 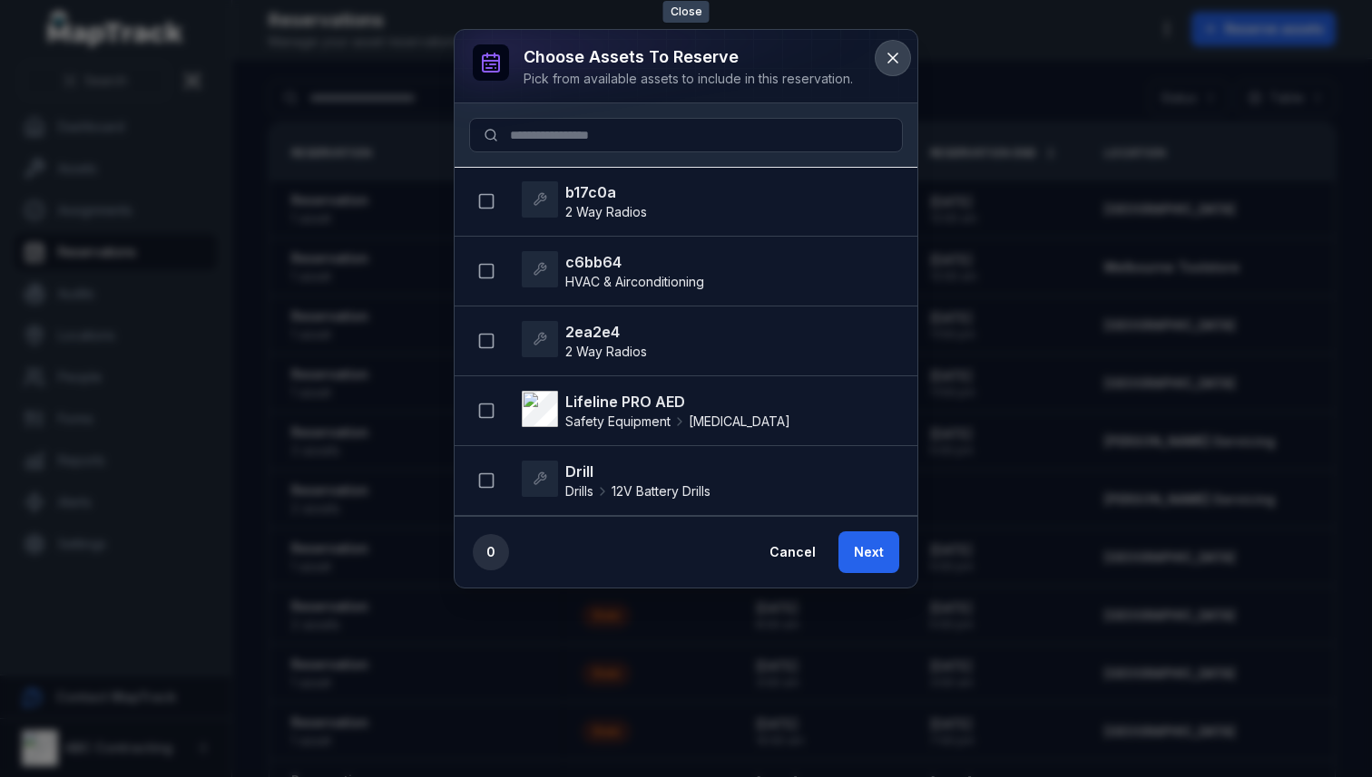 What do you see at coordinates (272, 618) in the screenshot?
I see `span: Messages` at bounding box center [272, 618].